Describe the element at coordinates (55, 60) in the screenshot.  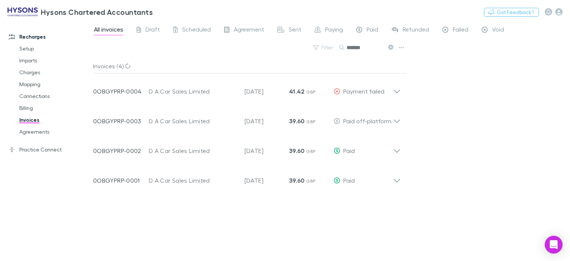
I see `a: Imports` at that location.